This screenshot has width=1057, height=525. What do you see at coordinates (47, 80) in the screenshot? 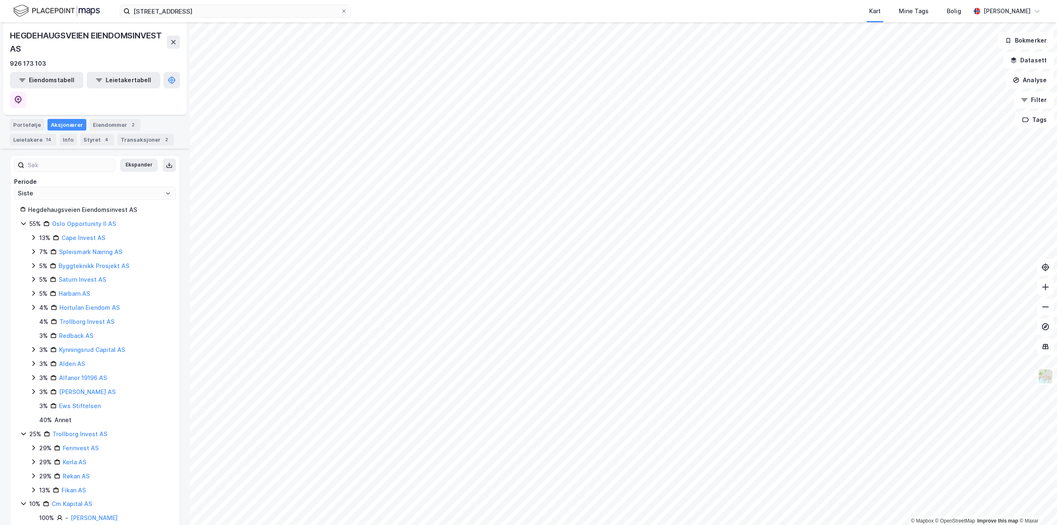
I see `button: Eiendomstabell` at bounding box center [47, 80].